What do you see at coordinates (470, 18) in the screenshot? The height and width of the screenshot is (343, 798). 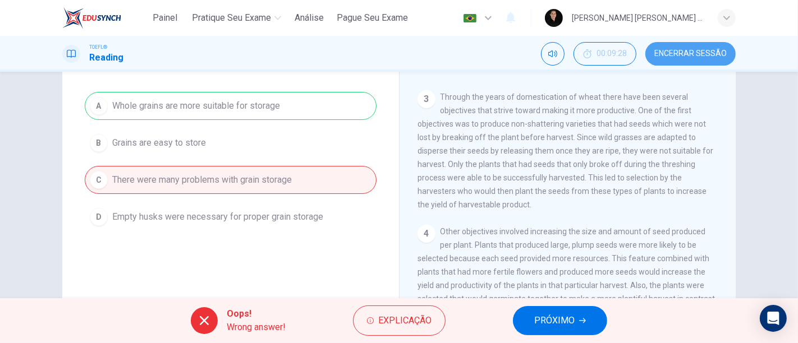 I see `img: pt` at bounding box center [470, 18].